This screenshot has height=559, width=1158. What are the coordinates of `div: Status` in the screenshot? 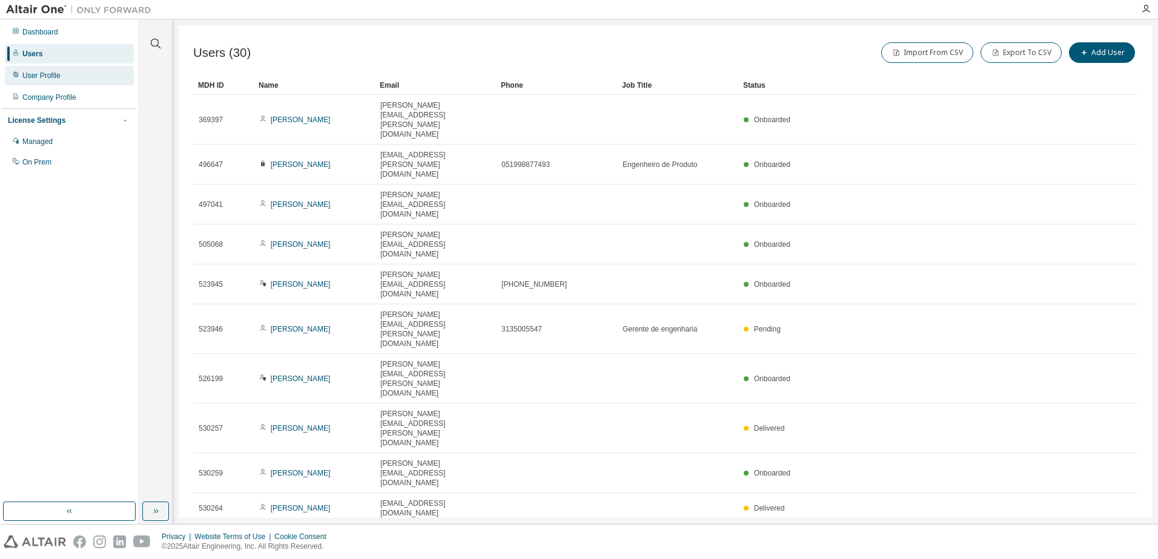 It's located at (908, 85).